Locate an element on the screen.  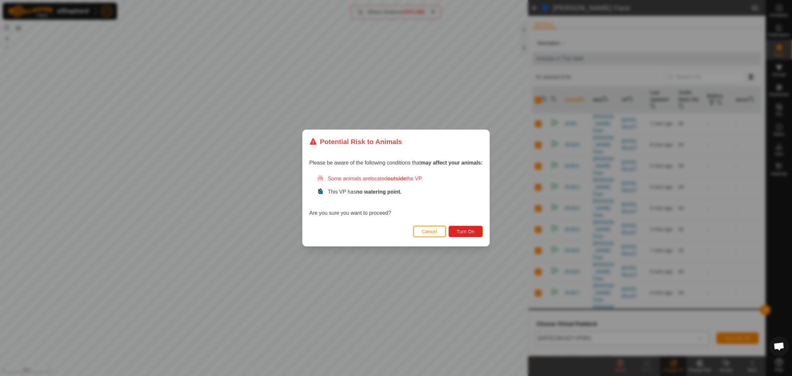
strong: no watering point. is located at coordinates (379, 191).